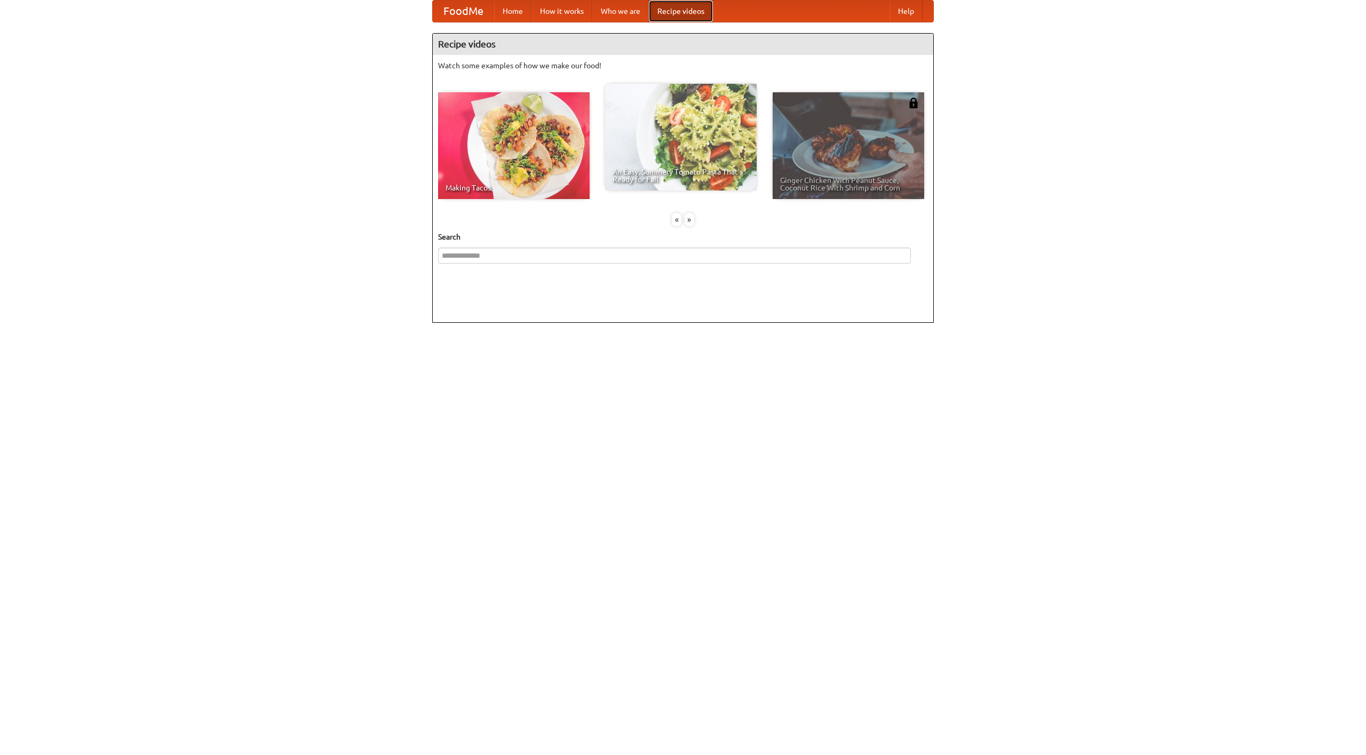 Image resolution: width=1366 pixels, height=755 pixels. What do you see at coordinates (681, 176) in the screenshot?
I see `span: An Easy, Summery Tomato Pasta That's Ready for Fall` at bounding box center [681, 176].